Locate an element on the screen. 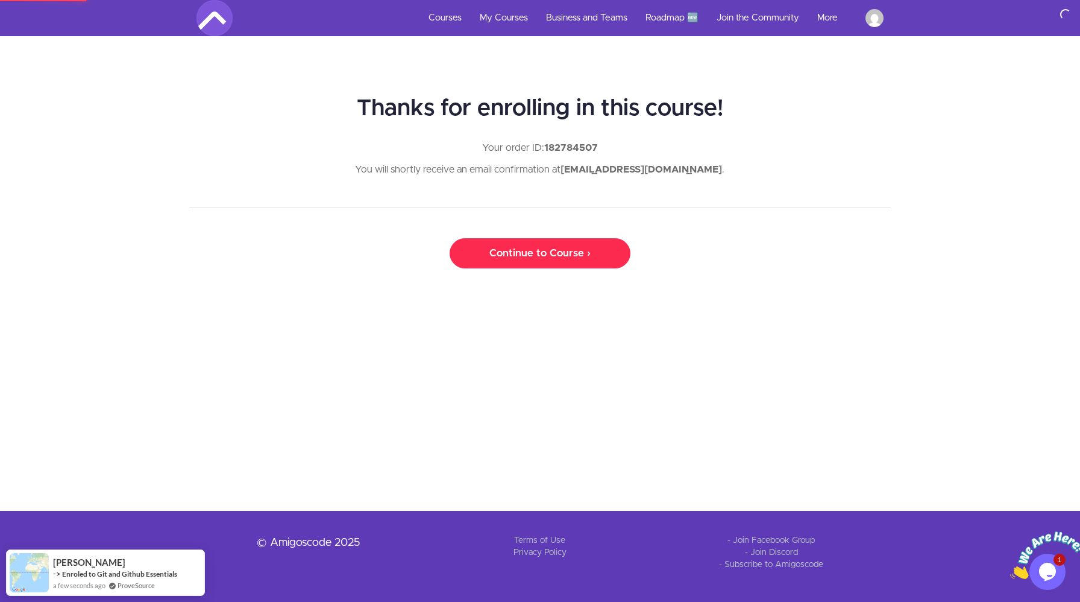 The image size is (1080, 602). span: a few seconds ago is located at coordinates (79, 585).